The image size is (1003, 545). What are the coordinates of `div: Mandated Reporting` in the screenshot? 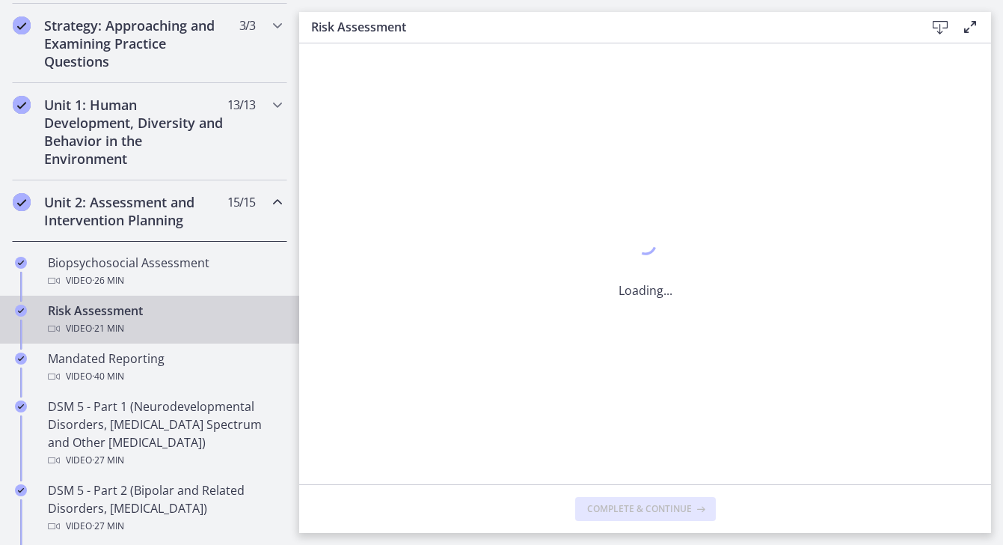 It's located at (165, 367).